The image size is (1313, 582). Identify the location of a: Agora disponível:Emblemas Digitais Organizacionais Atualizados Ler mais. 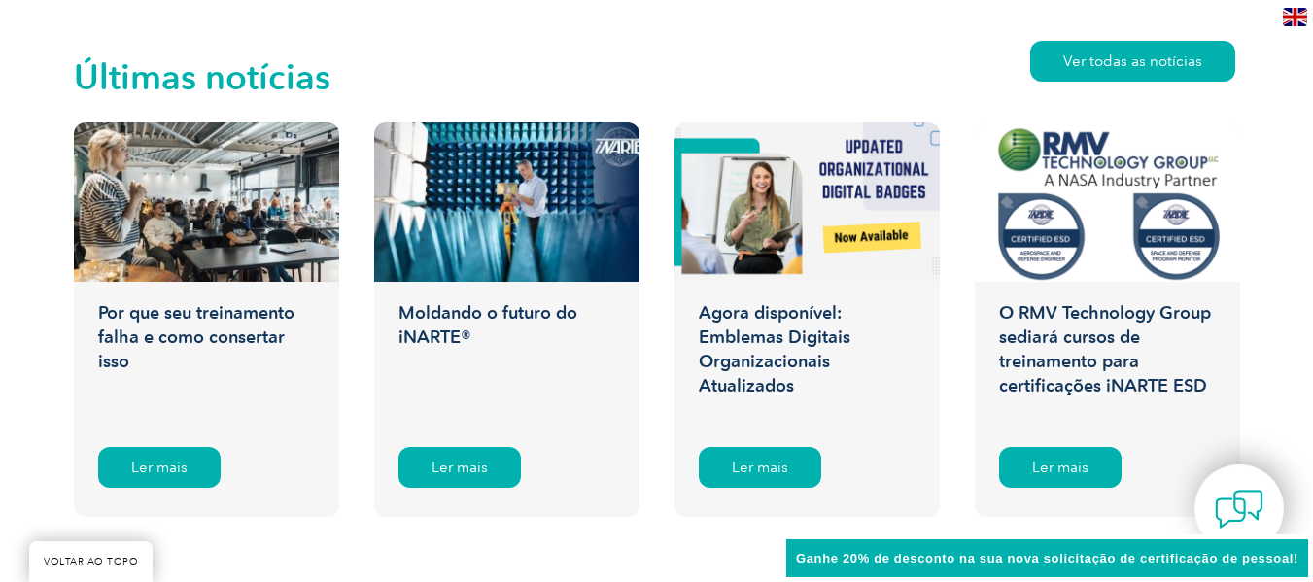
(807, 320).